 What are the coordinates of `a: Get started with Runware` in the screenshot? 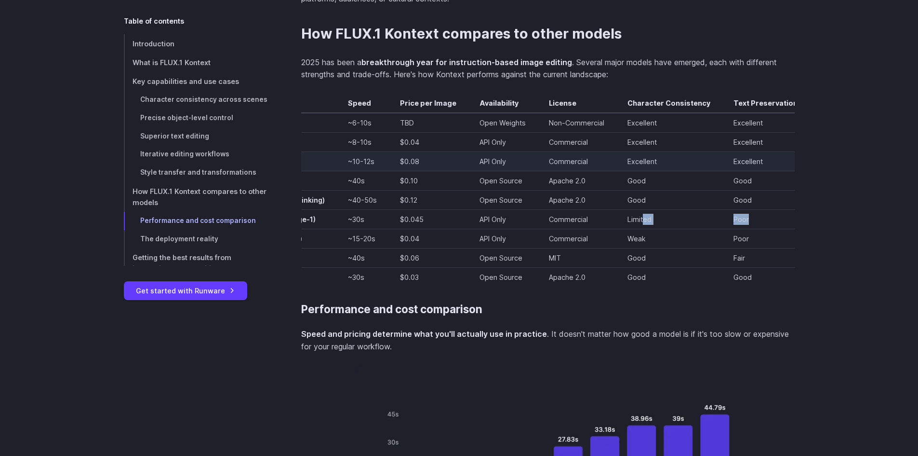 It's located at (186, 290).